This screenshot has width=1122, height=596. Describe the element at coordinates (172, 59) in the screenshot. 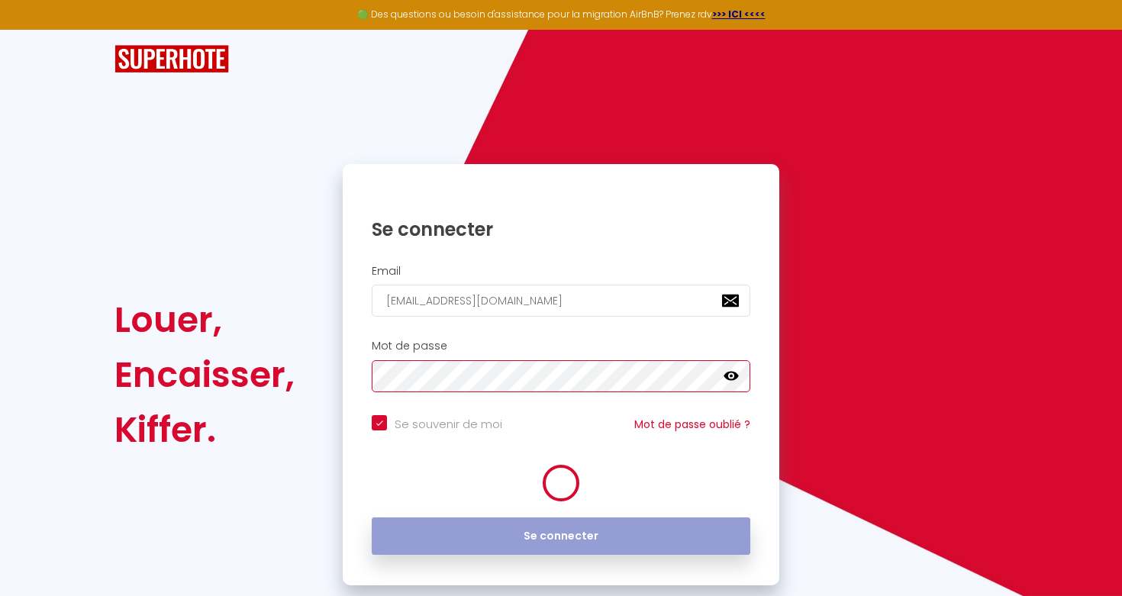

I see `img: SuperHote logo` at that location.